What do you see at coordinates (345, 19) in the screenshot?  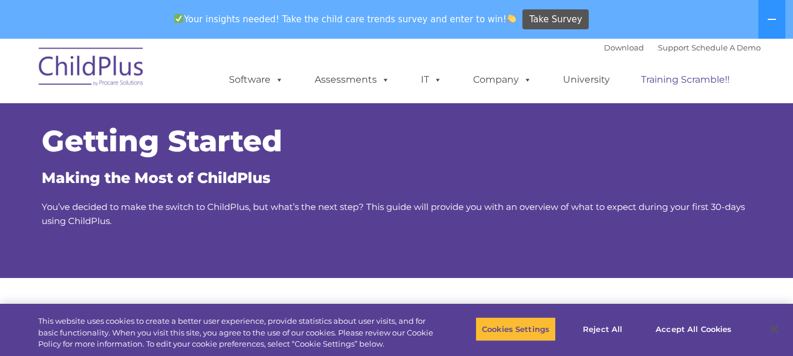 I see `span: Your insights needed! Take the child care trends survey and enter to win!` at bounding box center [345, 19].